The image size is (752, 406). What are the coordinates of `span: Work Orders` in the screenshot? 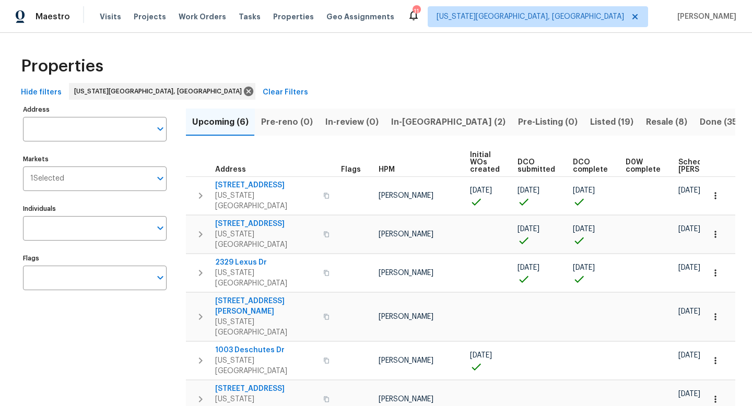 It's located at (202, 17).